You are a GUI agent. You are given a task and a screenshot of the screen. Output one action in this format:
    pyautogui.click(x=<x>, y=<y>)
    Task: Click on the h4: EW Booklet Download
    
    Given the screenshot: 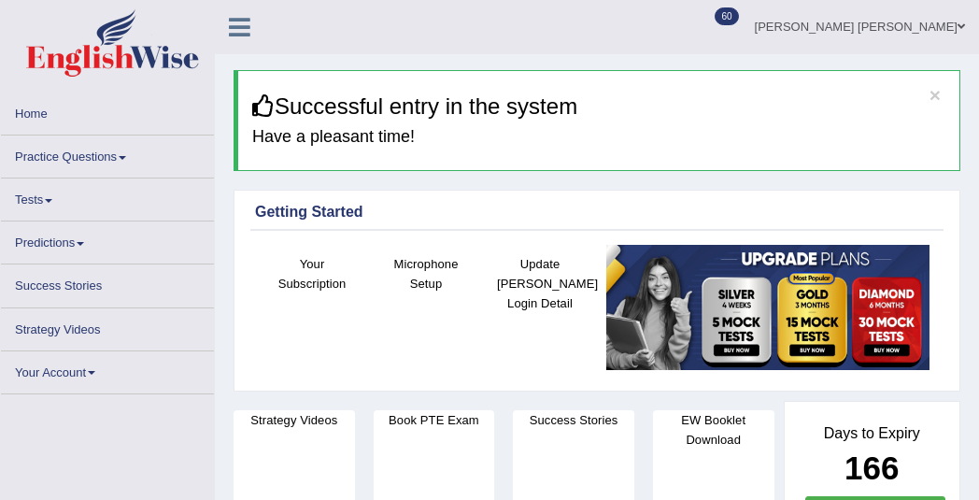 What is the action you would take?
    pyautogui.click(x=714, y=430)
    